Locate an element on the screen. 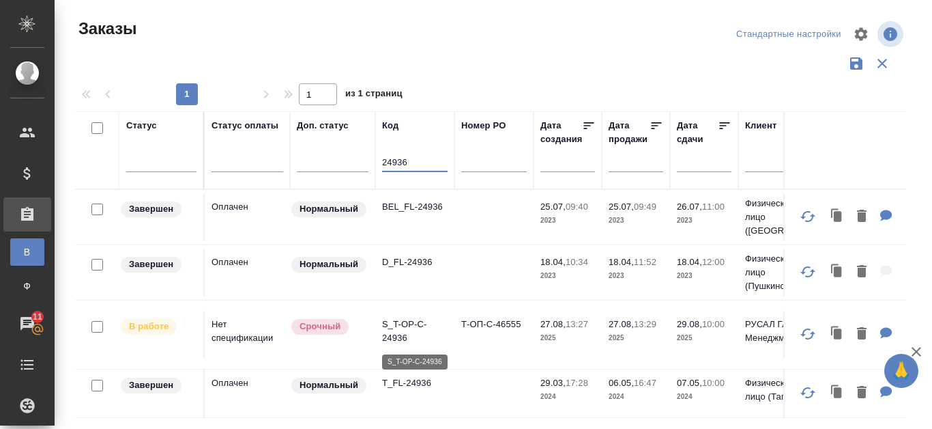 This screenshot has height=429, width=932. p: 29.08, is located at coordinates (689, 324).